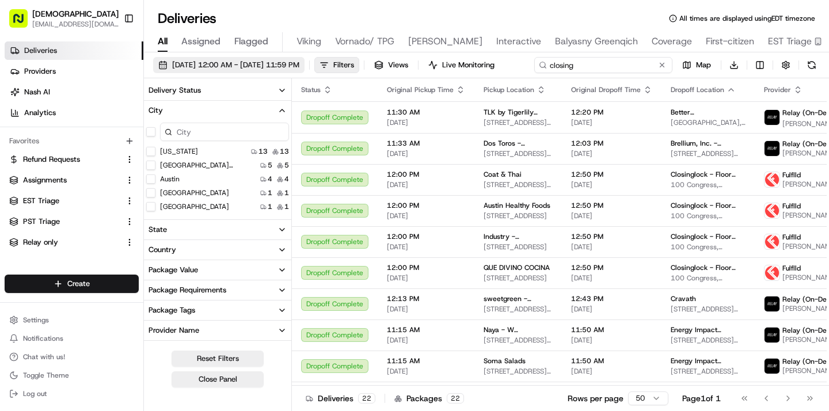 Image resolution: width=829 pixels, height=411 pixels. I want to click on span: Status, so click(311, 90).